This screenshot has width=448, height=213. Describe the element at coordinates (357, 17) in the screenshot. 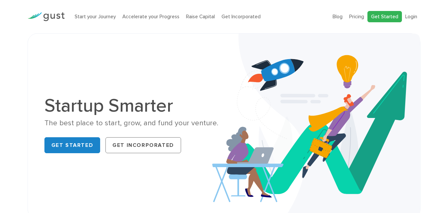

I see `a: Pricing` at that location.